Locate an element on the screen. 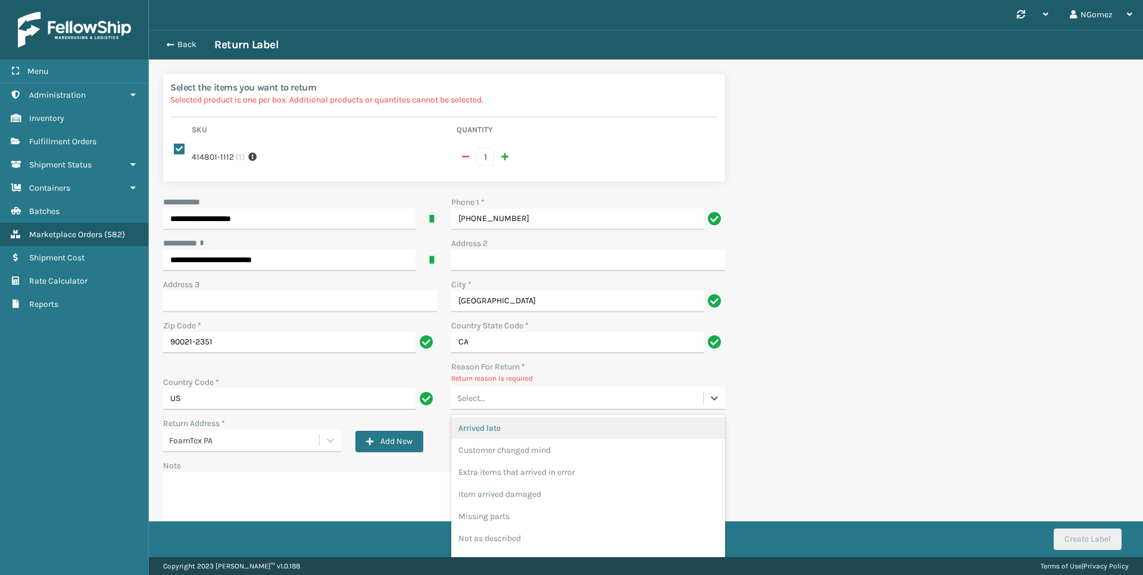  a: Privacy Policy is located at coordinates (1106, 566).